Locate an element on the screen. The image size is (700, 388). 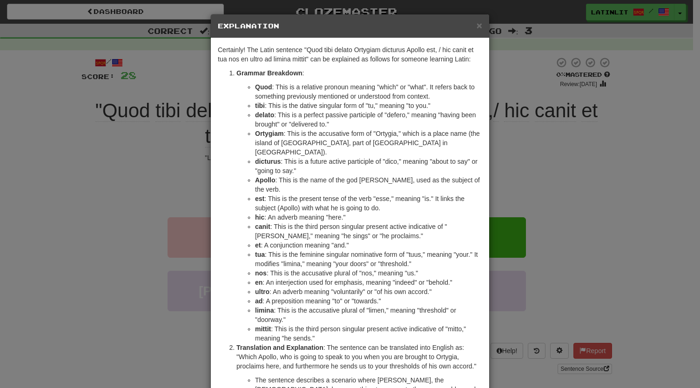
li: : An adverb meaning "here." is located at coordinates (368, 217).